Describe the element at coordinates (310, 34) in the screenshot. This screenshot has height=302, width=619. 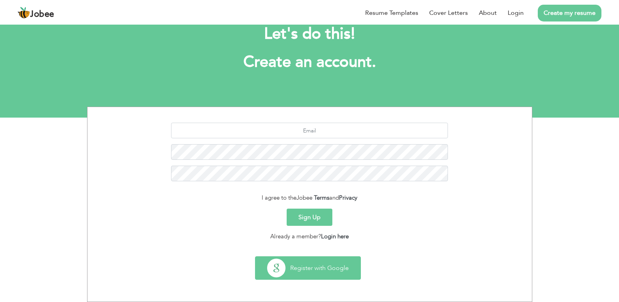
I see `h2: Let's do this!` at that location.